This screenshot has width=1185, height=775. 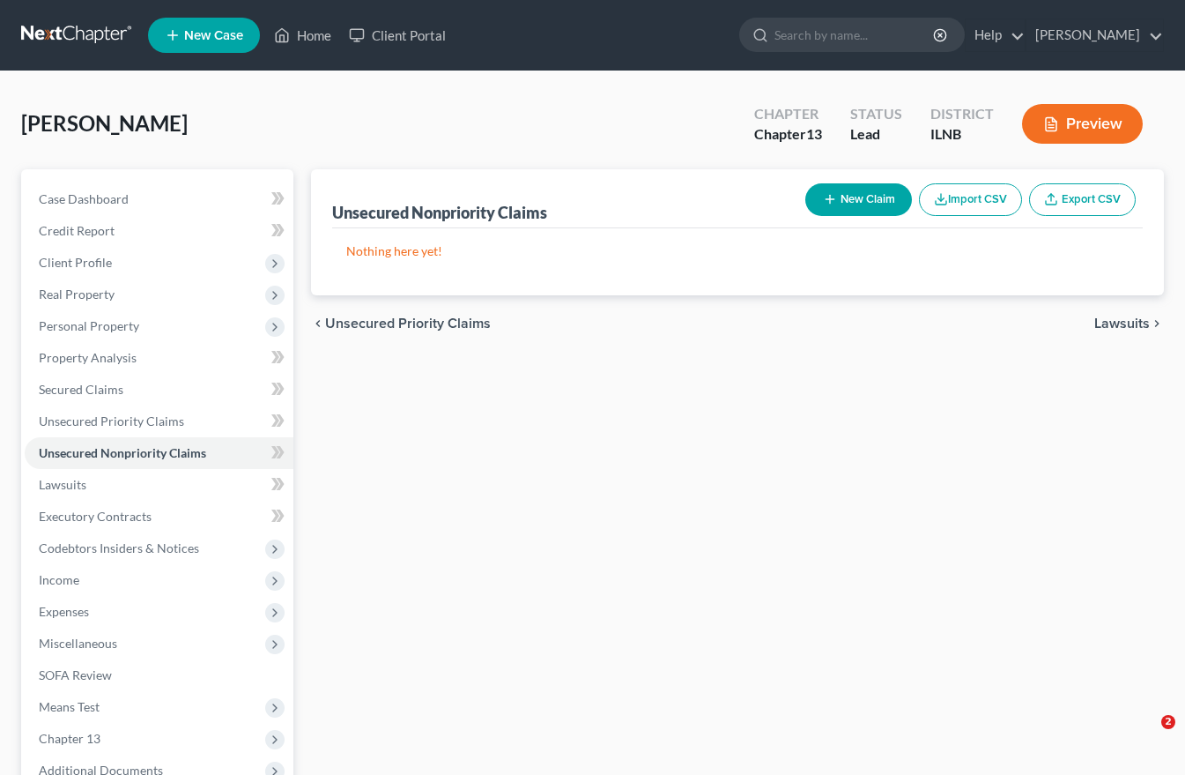 What do you see at coordinates (77, 230) in the screenshot?
I see `span: Credit Report` at bounding box center [77, 230].